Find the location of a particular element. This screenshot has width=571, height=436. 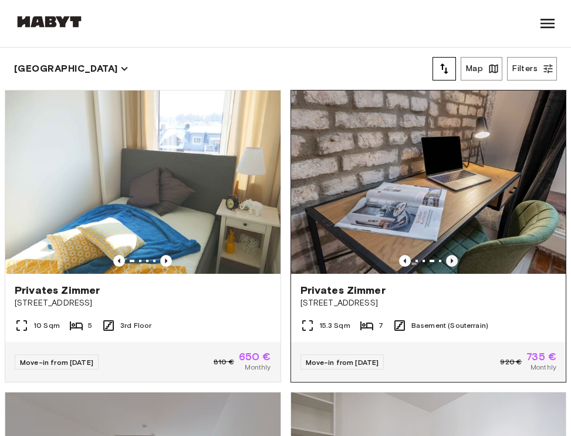

span: 735 € is located at coordinates (541, 356).